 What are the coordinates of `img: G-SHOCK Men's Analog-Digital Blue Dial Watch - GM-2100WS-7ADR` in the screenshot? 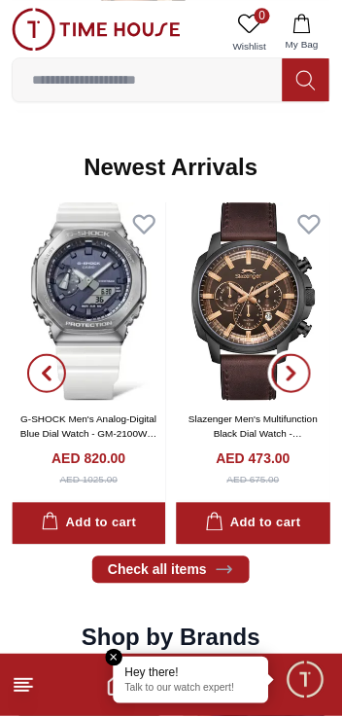 It's located at (88, 301).